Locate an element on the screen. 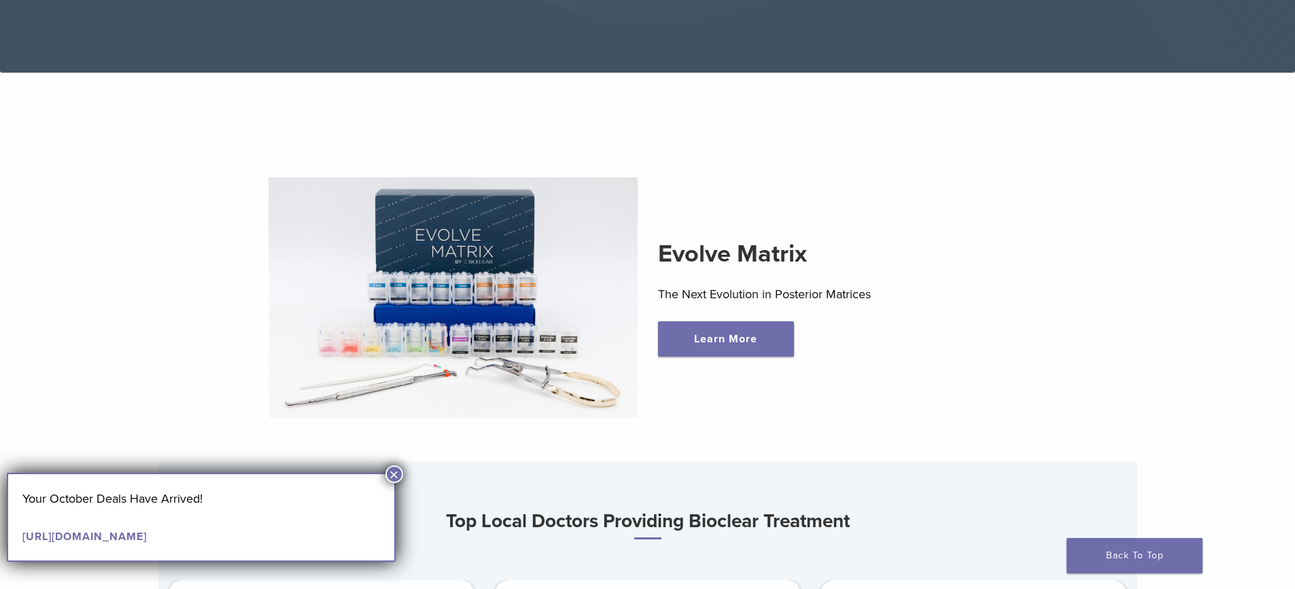  a: Back To Top is located at coordinates (1134, 556).